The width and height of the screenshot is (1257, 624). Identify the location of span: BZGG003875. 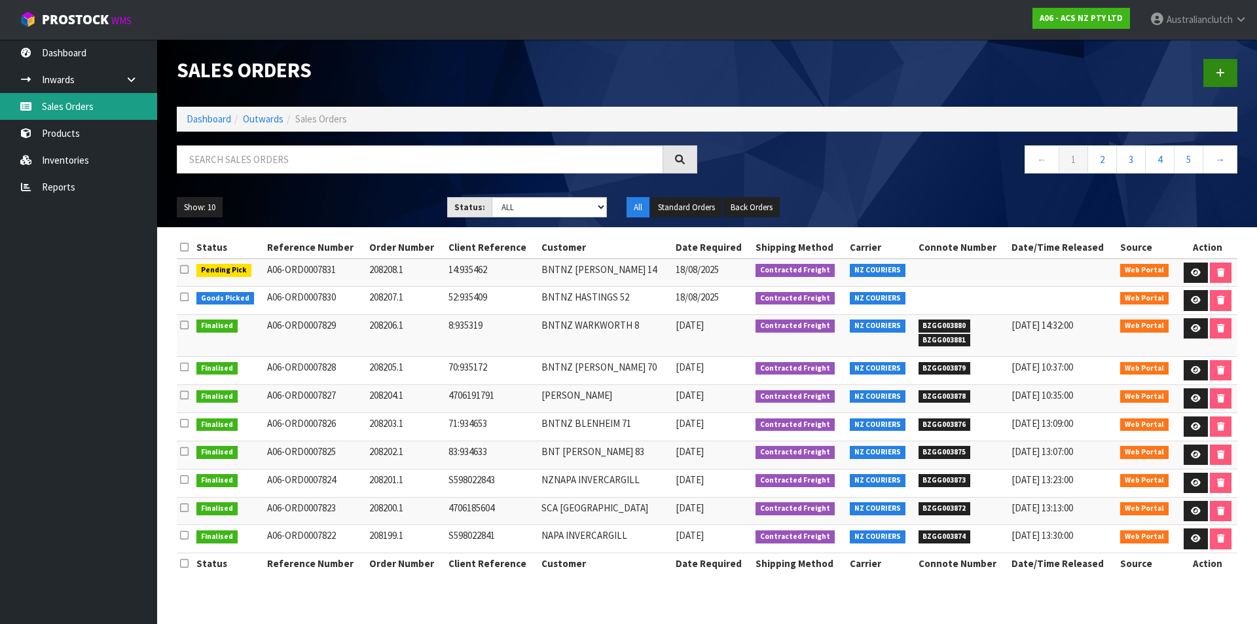
(945, 453).